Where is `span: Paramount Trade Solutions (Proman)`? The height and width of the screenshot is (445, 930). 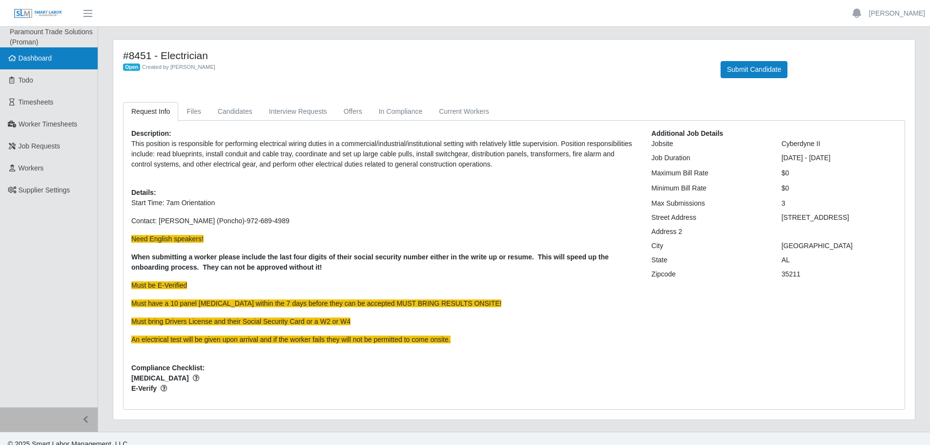
span: Paramount Trade Solutions (Proman) is located at coordinates (51, 37).